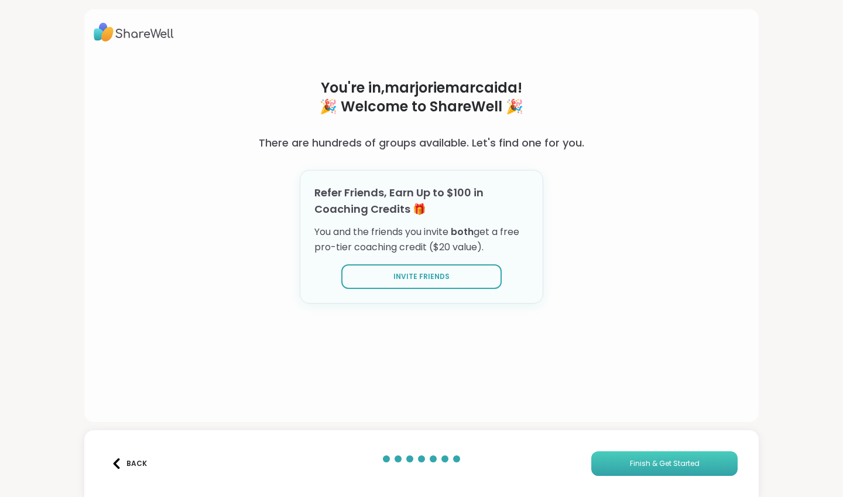 Image resolution: width=843 pixels, height=497 pixels. Describe the element at coordinates (422, 276) in the screenshot. I see `button: Invite Friends` at that location.